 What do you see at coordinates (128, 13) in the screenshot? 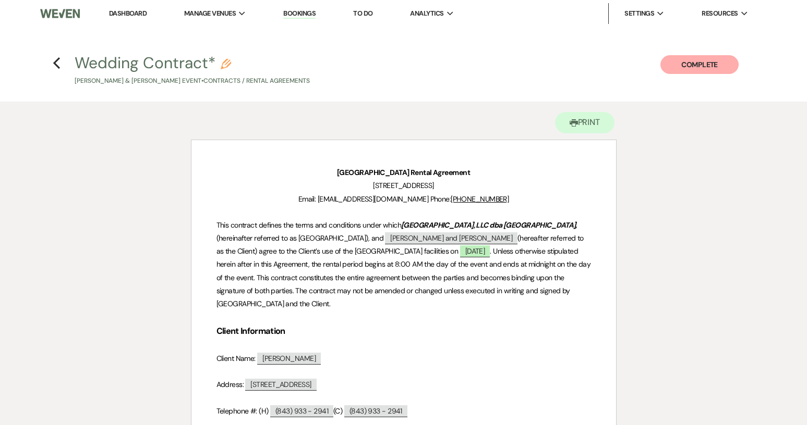
I see `a: Dashboard` at bounding box center [128, 13].